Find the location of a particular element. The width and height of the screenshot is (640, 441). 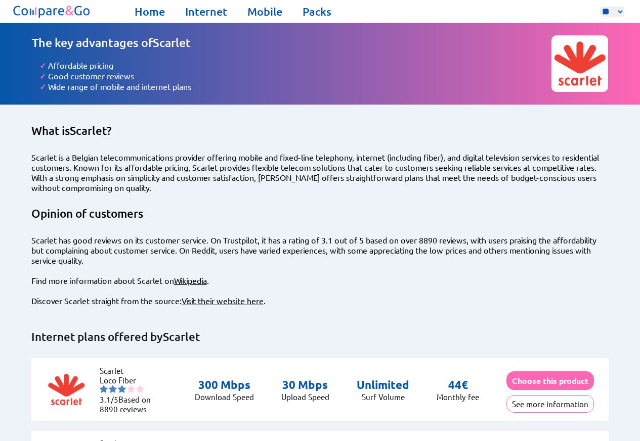

img: Image representing the company is located at coordinates (579, 64).